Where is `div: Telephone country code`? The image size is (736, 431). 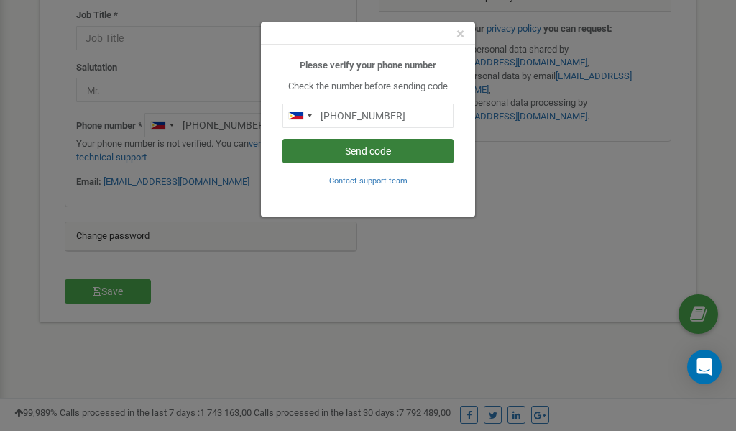 div: Telephone country code is located at coordinates (300, 116).